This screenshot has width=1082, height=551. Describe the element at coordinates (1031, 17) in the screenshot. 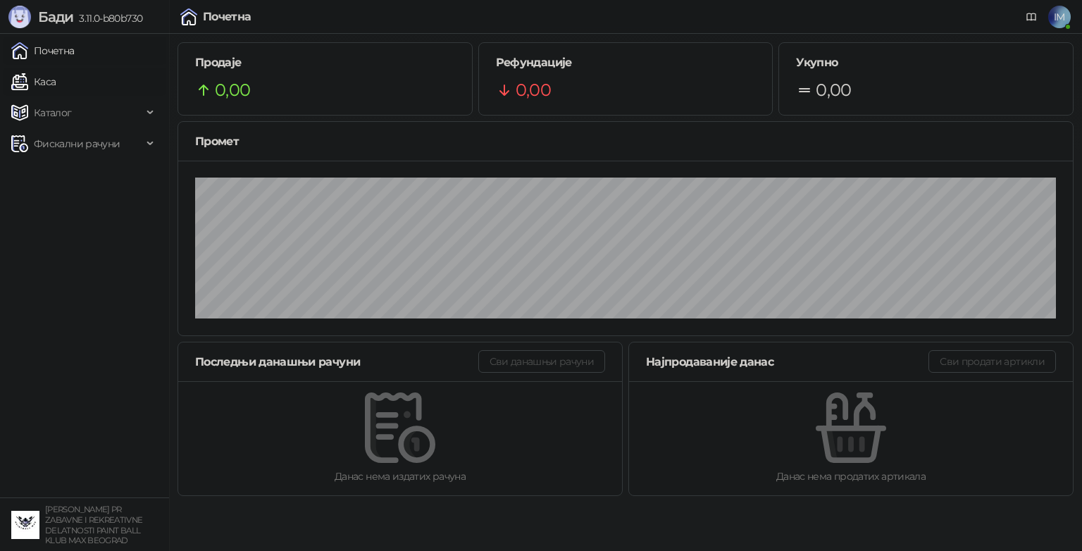

I see `a: Документација` at that location.